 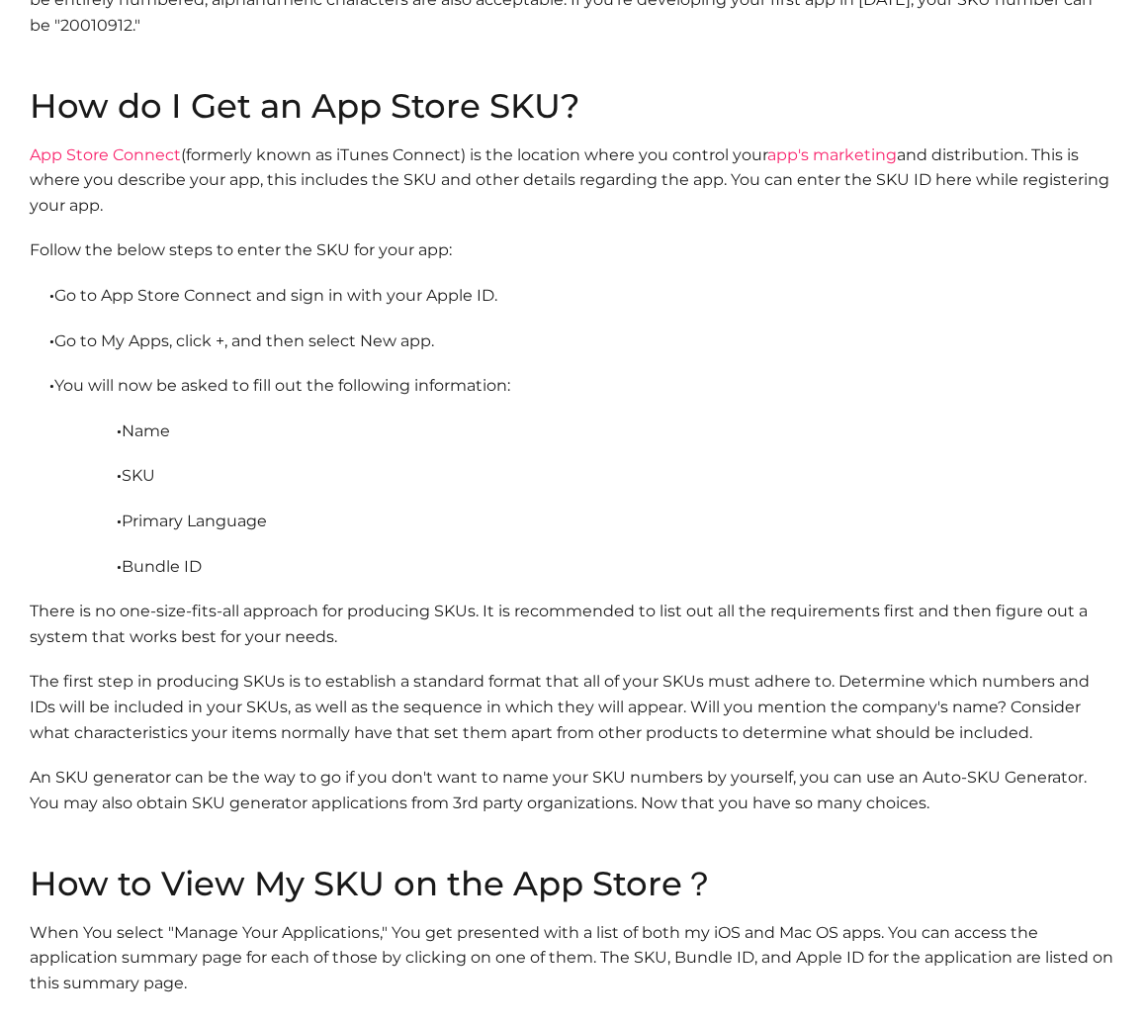 What do you see at coordinates (572, 815) in the screenshot?
I see `p: An SKU generator can be the way to go if you don't want to name your SKU numbers by yourself, you...` at bounding box center [572, 815].